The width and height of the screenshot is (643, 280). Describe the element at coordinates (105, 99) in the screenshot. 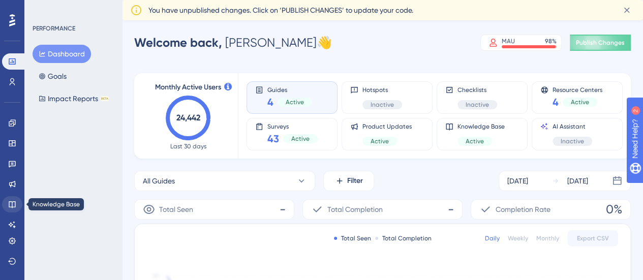

I see `div: BETA` at that location.